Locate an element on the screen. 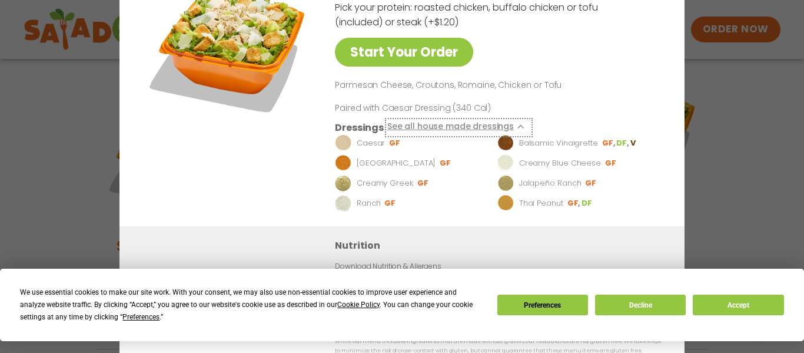 The height and width of the screenshot is (353, 804). h3: Nutrition is located at coordinates (501, 244).